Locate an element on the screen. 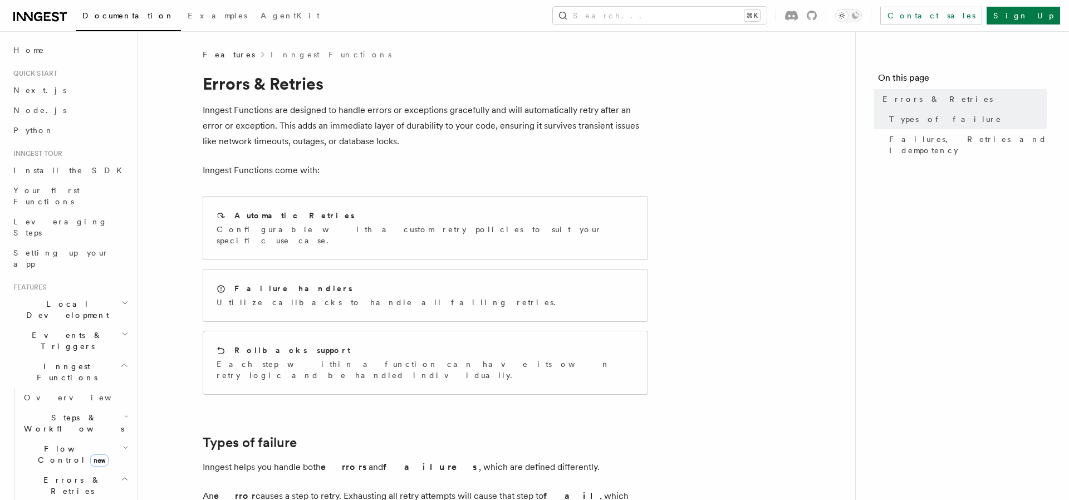 This screenshot has height=500, width=1069. a: Home is located at coordinates (70, 50).